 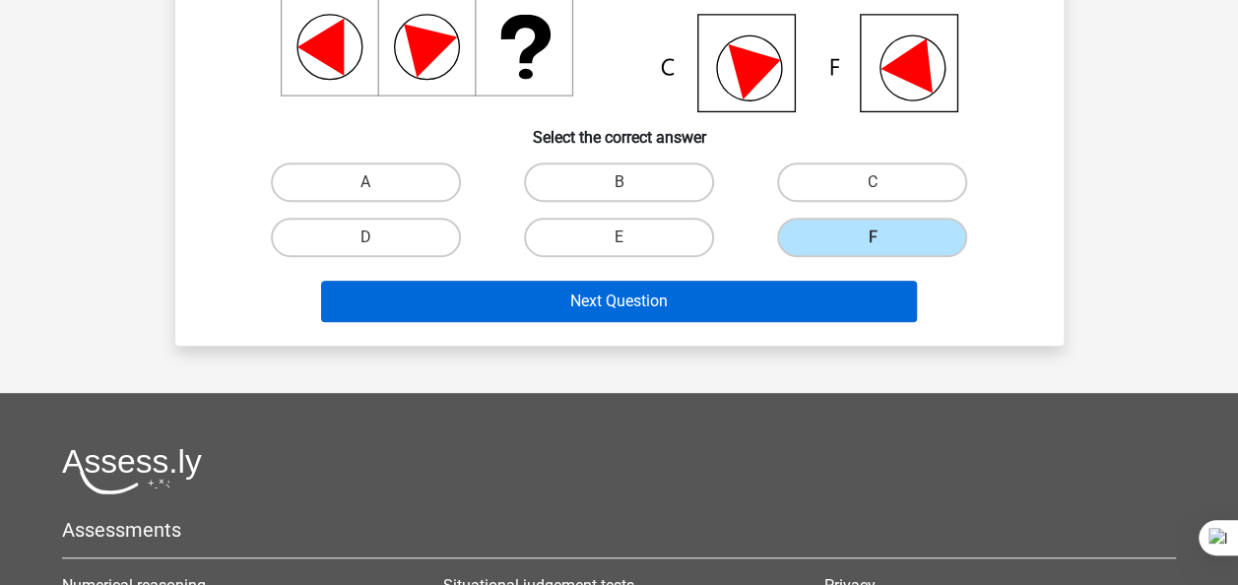 I want to click on img: Assessly logo, so click(x=132, y=471).